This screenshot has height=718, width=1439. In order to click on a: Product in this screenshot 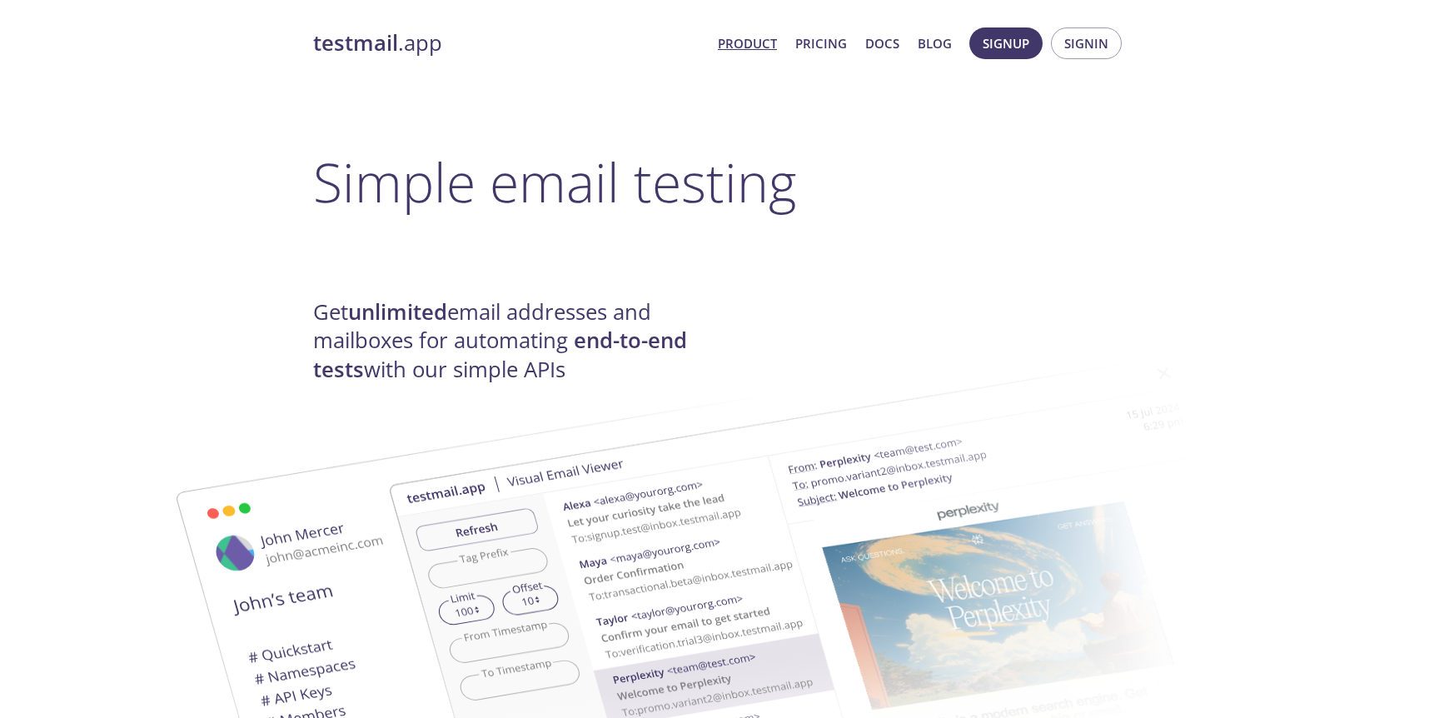, I will do `click(747, 43)`.